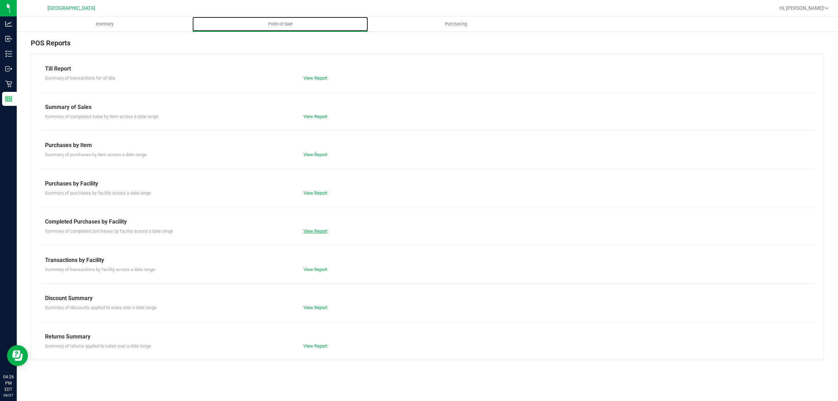 Image resolution: width=838 pixels, height=401 pixels. I want to click on div: Purchases by Facility, so click(428, 184).